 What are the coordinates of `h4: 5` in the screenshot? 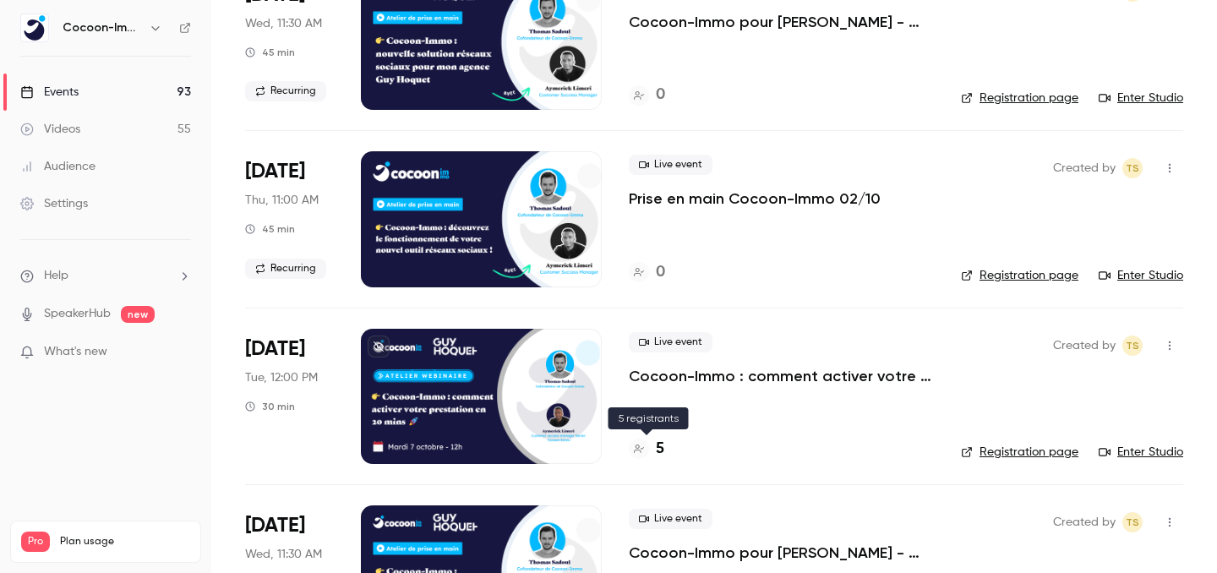 It's located at (660, 449).